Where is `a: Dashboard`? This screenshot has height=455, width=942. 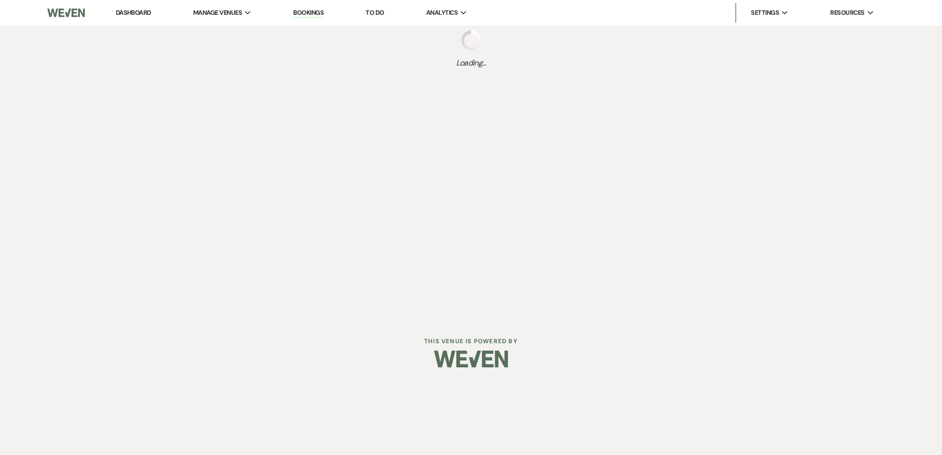
a: Dashboard is located at coordinates (133, 12).